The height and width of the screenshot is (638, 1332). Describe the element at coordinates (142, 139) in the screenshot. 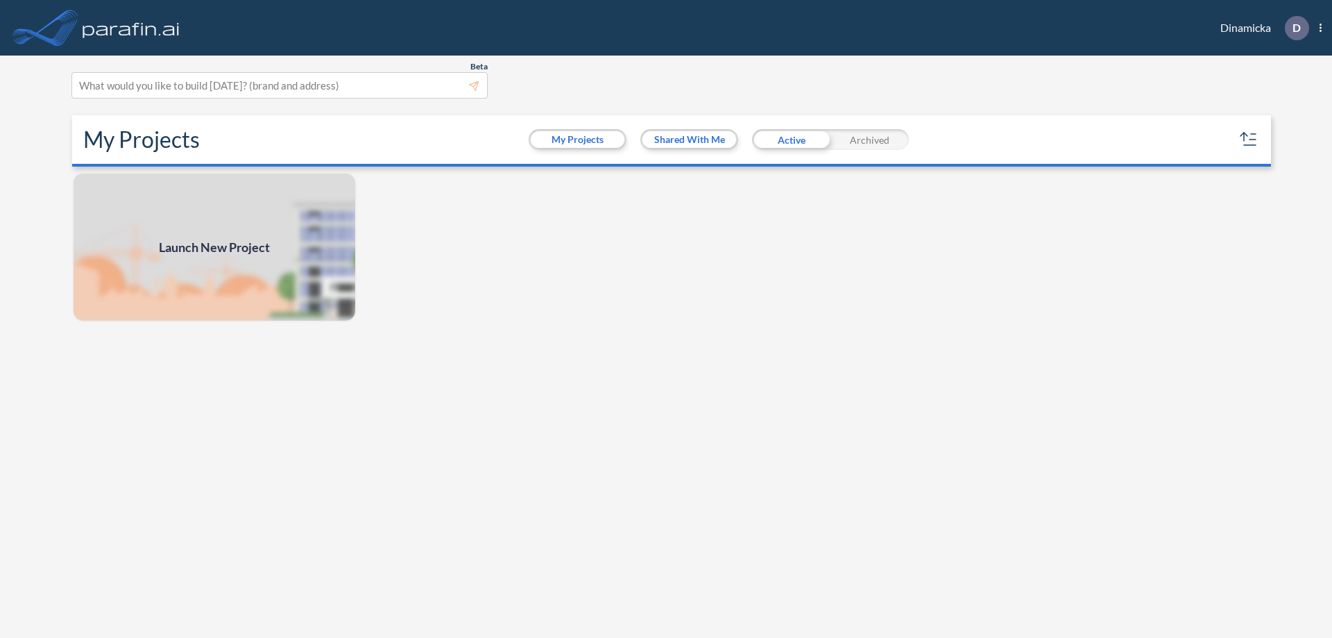

I see `h2: My Projects` at that location.